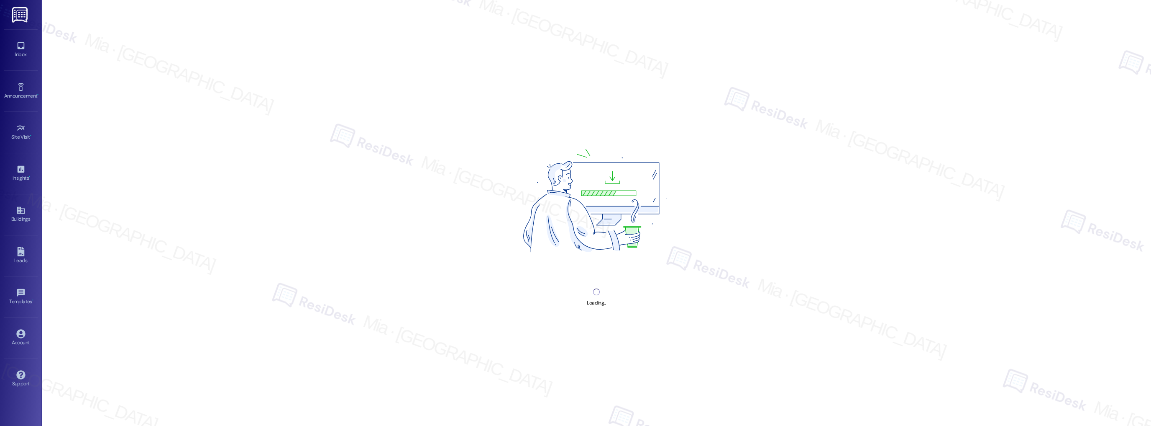 This screenshot has width=1151, height=426. Describe the element at coordinates (21, 214) in the screenshot. I see `a: Buildings` at that location.